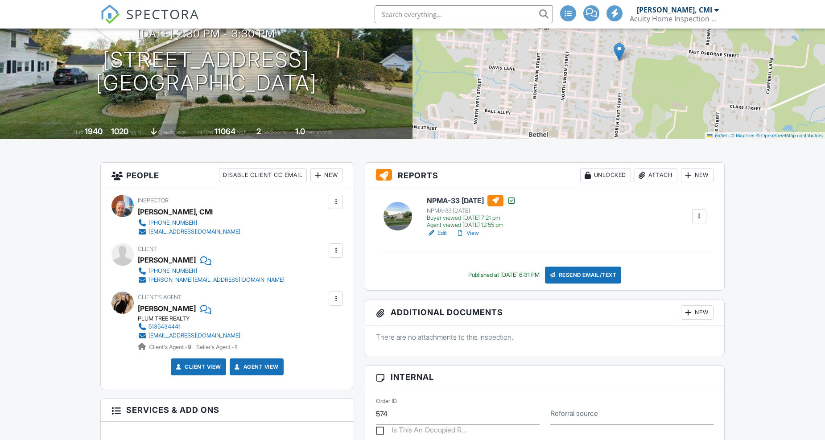  I want to click on h3: Internal, so click(544, 377).